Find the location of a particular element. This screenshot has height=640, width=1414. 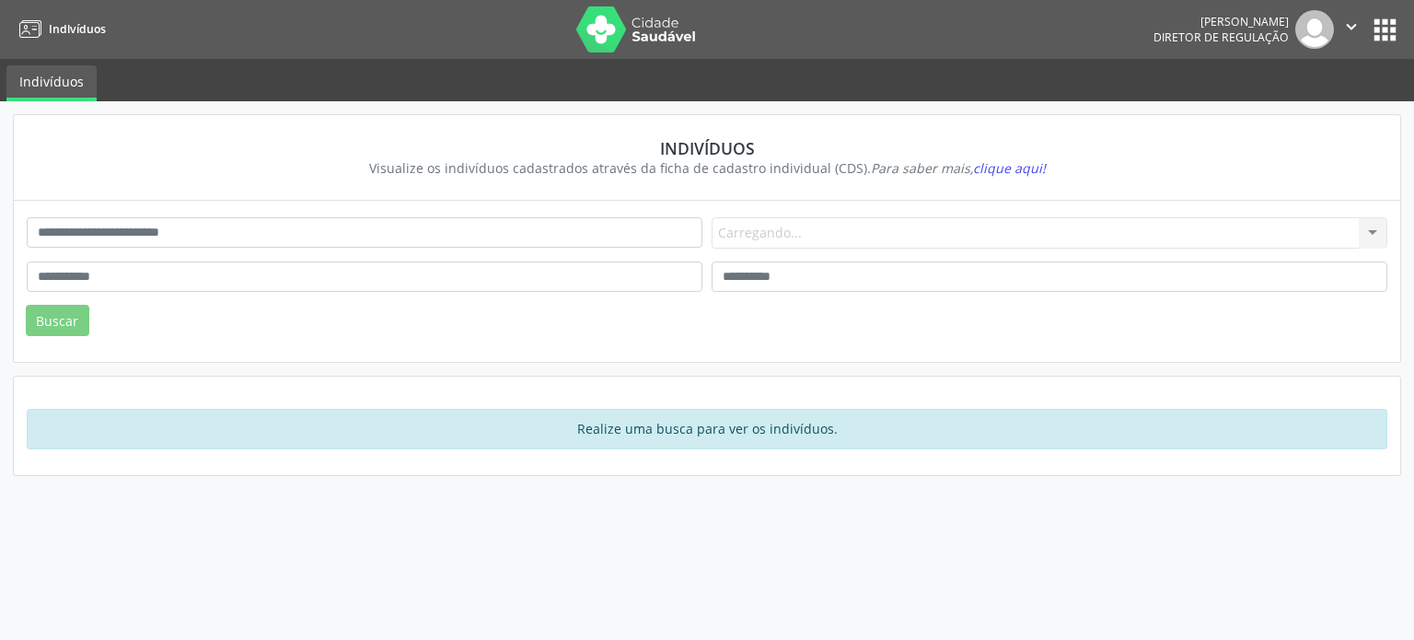

i: Para saber mais, is located at coordinates (958, 168).